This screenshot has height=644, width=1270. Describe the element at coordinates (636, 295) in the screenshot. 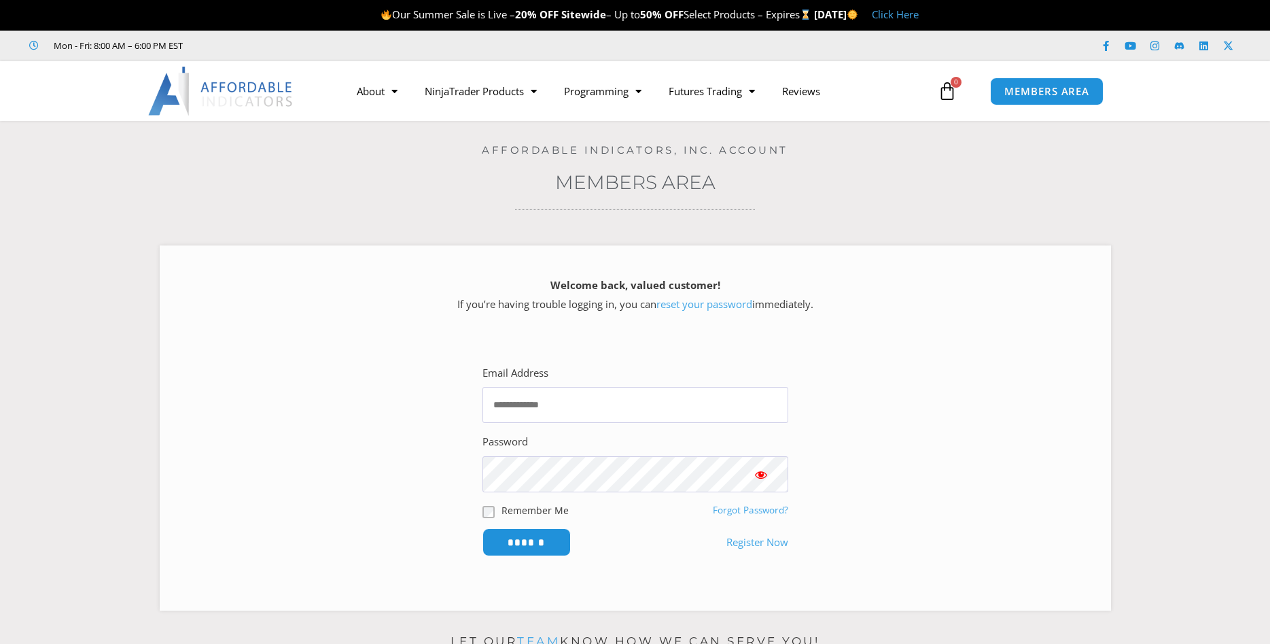

I see `p: If you’re having trouble logging in, you can immediately.` at that location.